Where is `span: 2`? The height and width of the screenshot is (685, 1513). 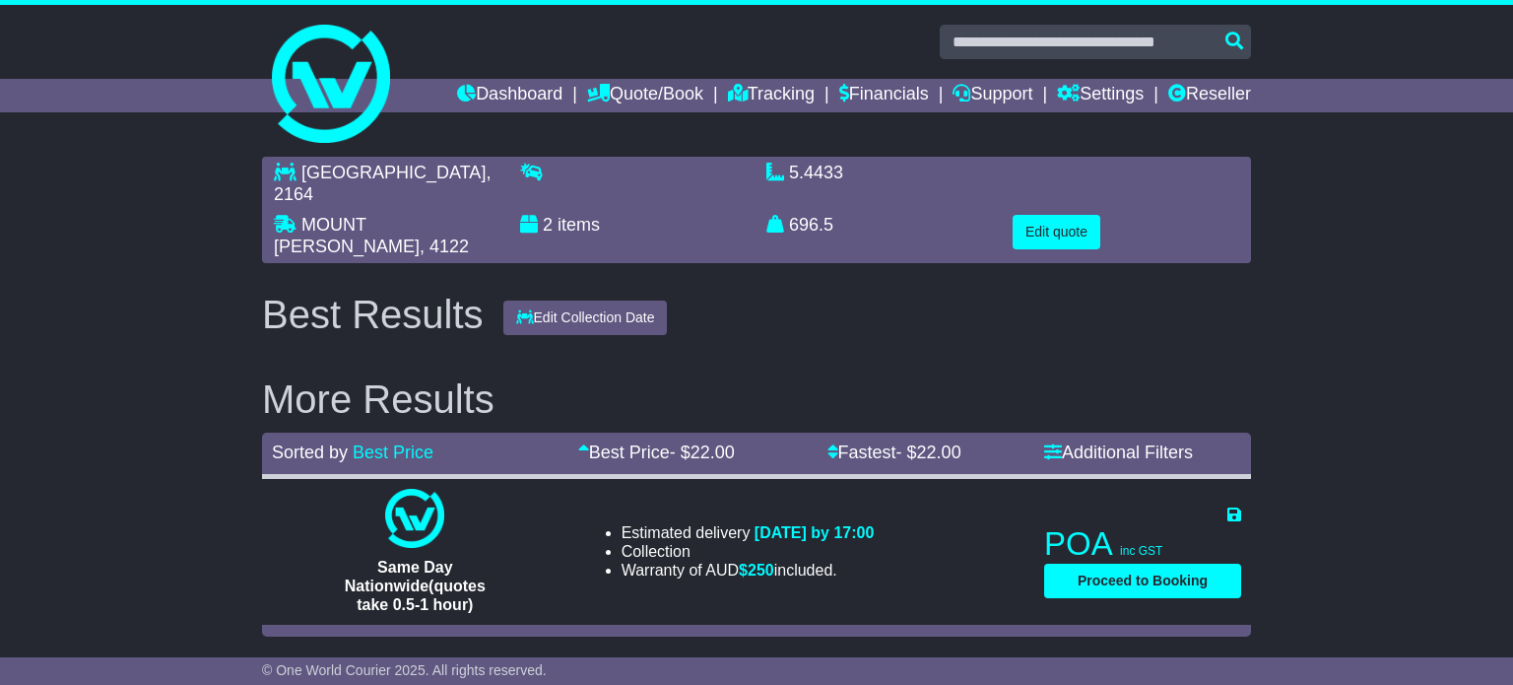 span: 2 is located at coordinates (548, 225).